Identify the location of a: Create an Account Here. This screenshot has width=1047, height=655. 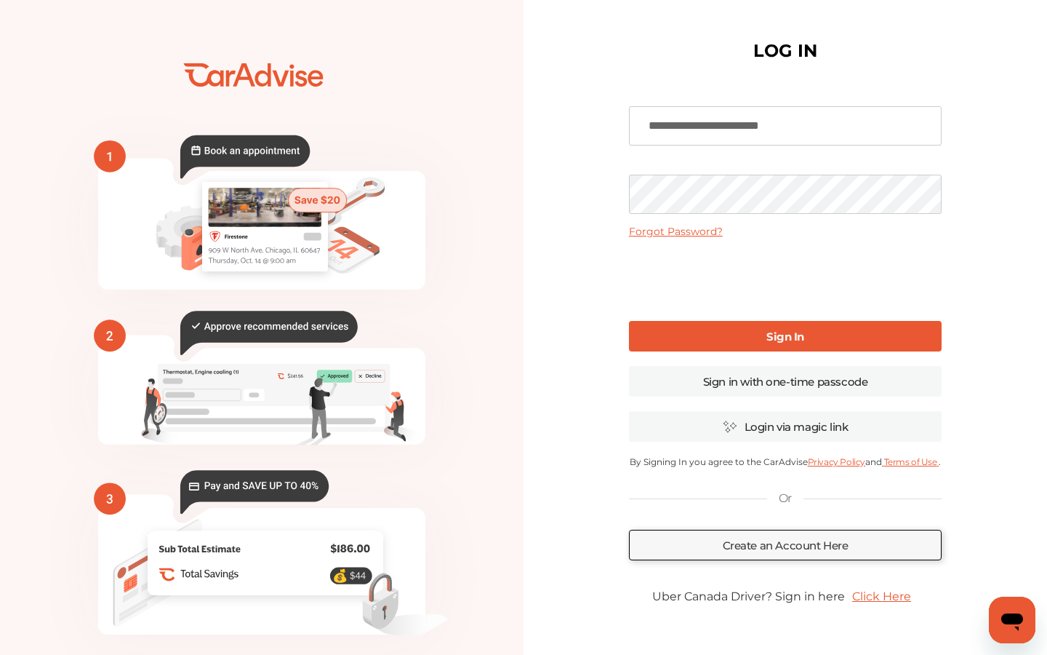
(786, 545).